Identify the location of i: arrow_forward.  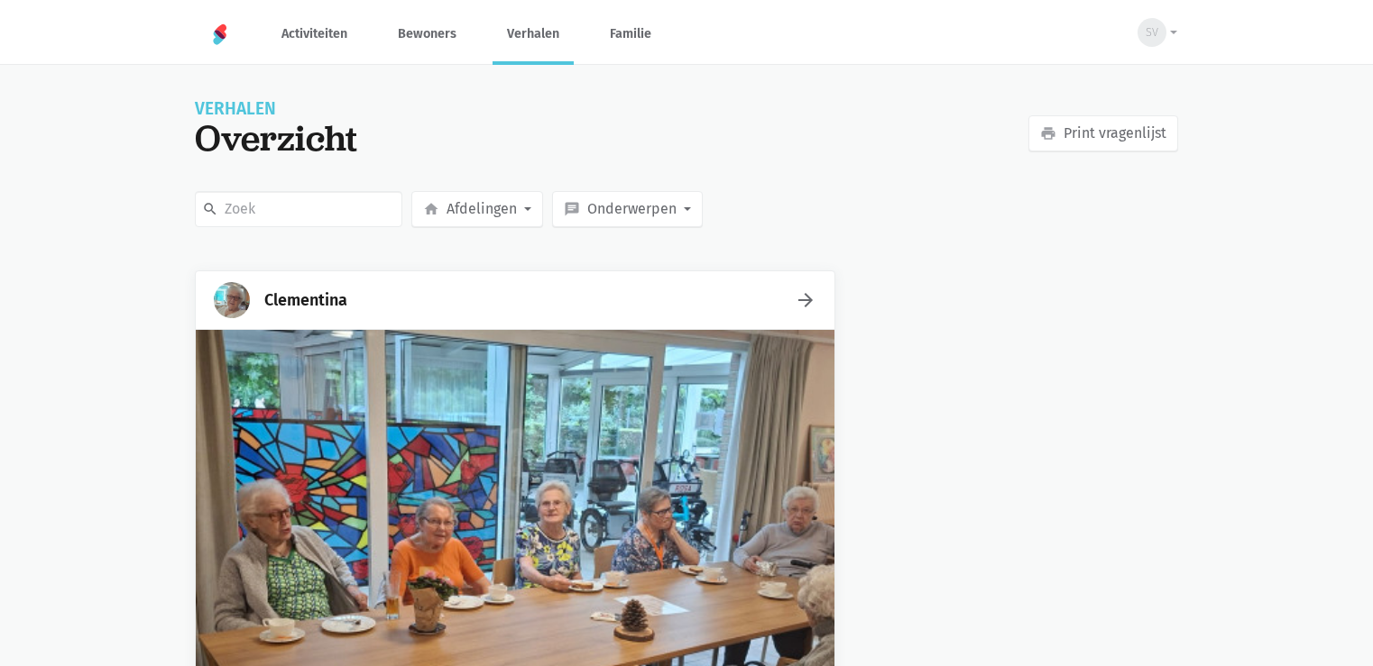
(805, 300).